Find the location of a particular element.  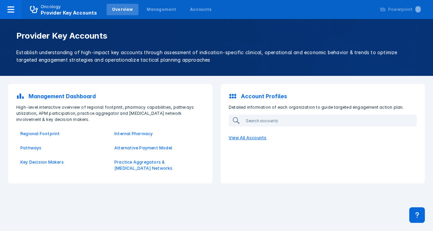

p: Detailed information of each organization to guide targeted engagement action plan. is located at coordinates (322, 107).